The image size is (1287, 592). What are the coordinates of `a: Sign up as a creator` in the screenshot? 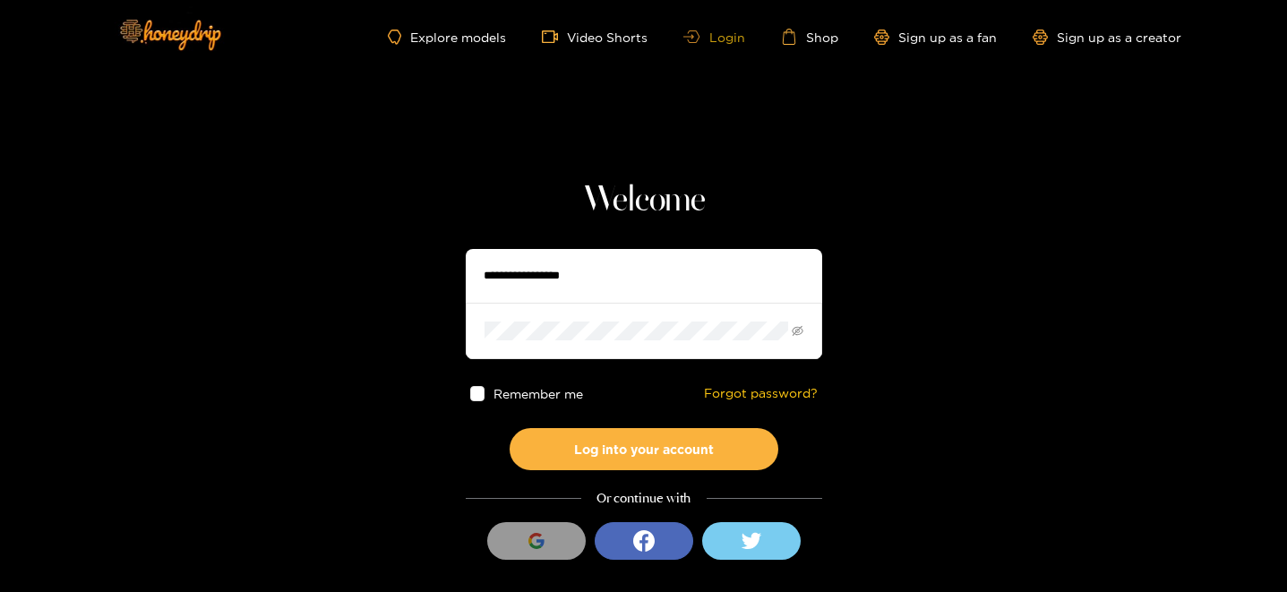 It's located at (1107, 37).